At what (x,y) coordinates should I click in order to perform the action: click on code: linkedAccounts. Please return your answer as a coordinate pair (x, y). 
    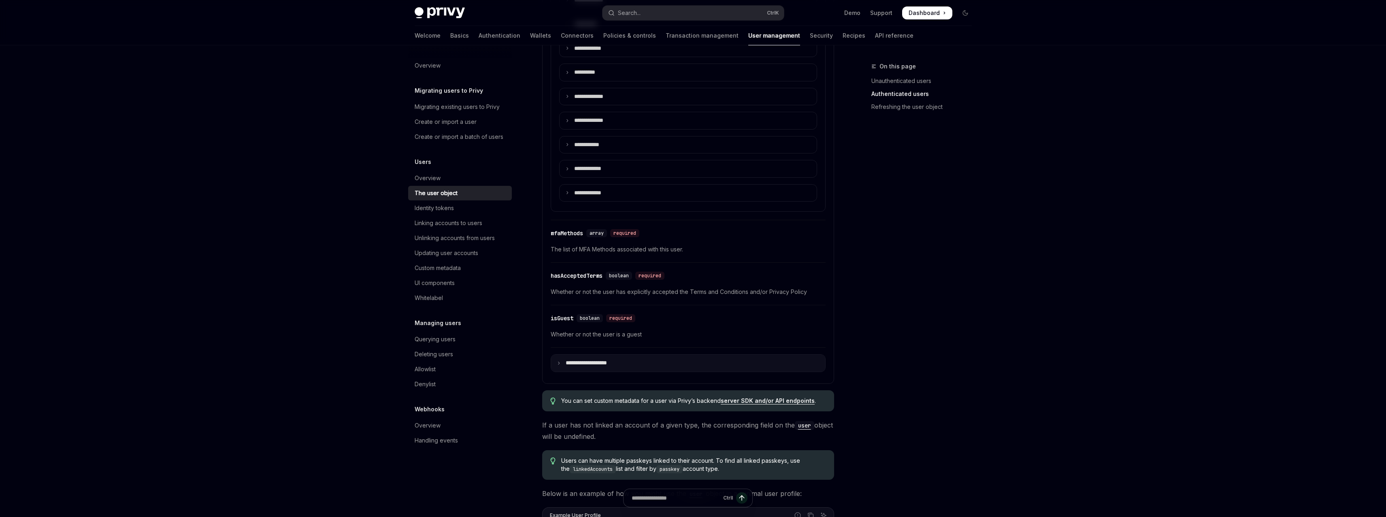
    Looking at the image, I should click on (593, 469).